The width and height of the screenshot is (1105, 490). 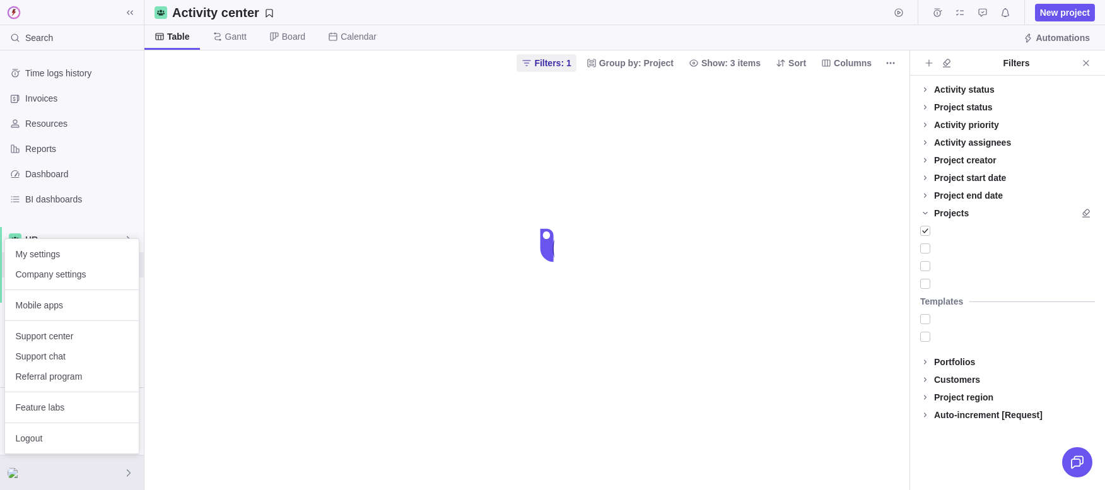 What do you see at coordinates (72, 274) in the screenshot?
I see `a: Company settings` at bounding box center [72, 274].